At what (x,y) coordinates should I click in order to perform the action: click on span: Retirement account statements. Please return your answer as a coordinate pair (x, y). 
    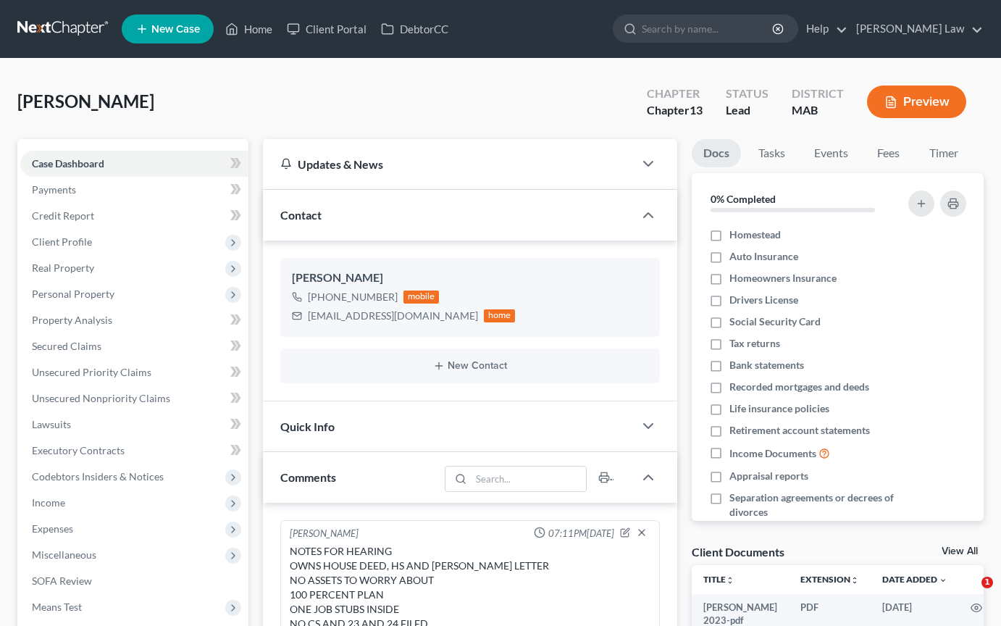
    Looking at the image, I should click on (799, 430).